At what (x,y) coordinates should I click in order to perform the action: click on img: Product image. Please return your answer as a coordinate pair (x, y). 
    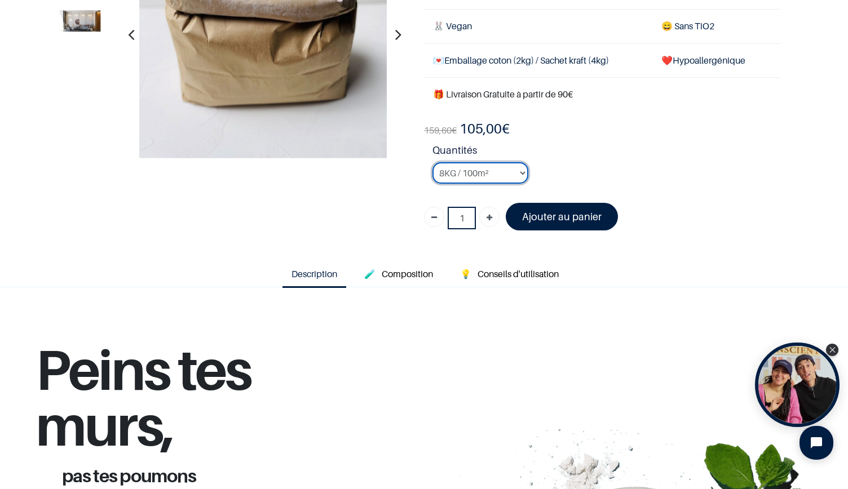
    Looking at the image, I should click on (79, 21).